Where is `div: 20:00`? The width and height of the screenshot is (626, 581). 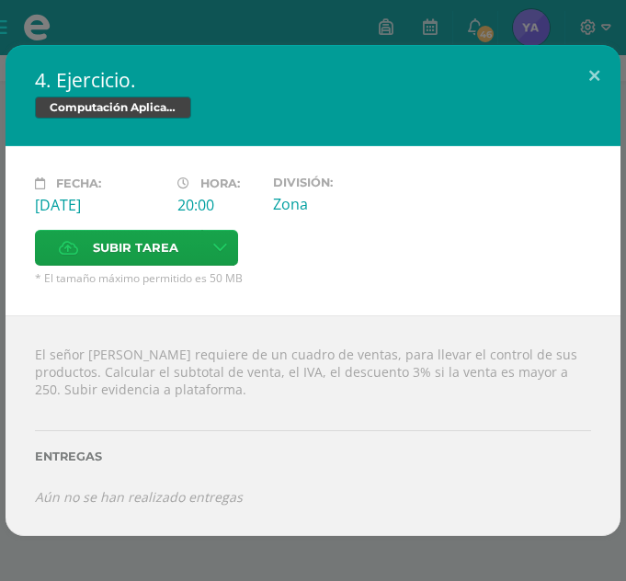 div: 20:00 is located at coordinates (218, 205).